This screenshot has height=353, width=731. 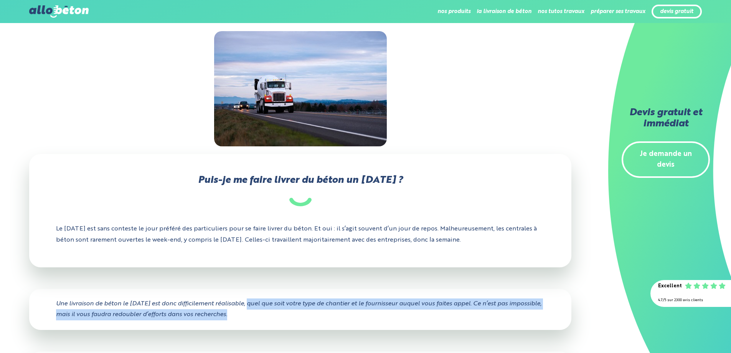 What do you see at coordinates (454, 12) in the screenshot?
I see `li: nos produits` at bounding box center [454, 12].